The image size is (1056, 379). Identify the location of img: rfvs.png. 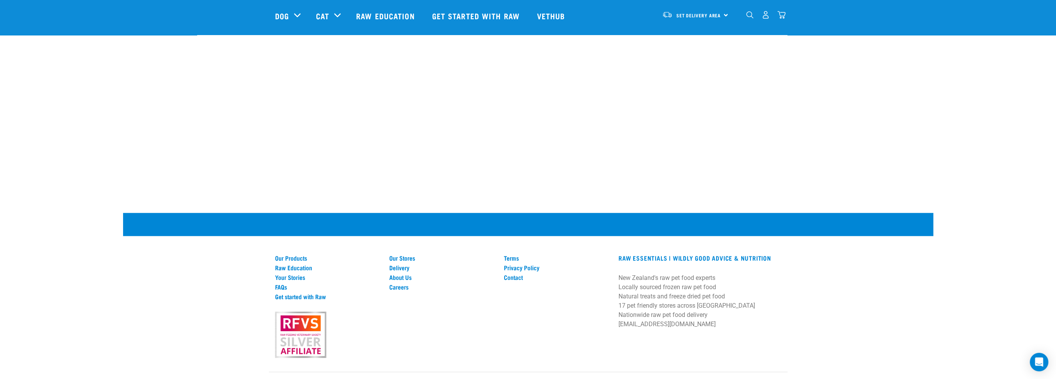
(300, 335).